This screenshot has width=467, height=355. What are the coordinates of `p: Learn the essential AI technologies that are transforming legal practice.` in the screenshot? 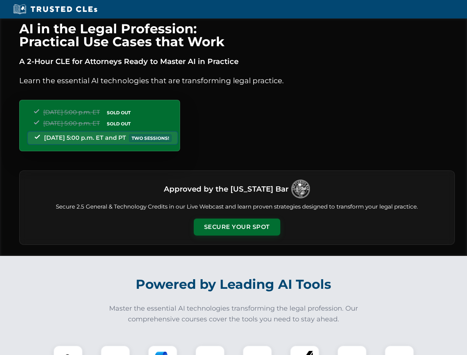 It's located at (237, 81).